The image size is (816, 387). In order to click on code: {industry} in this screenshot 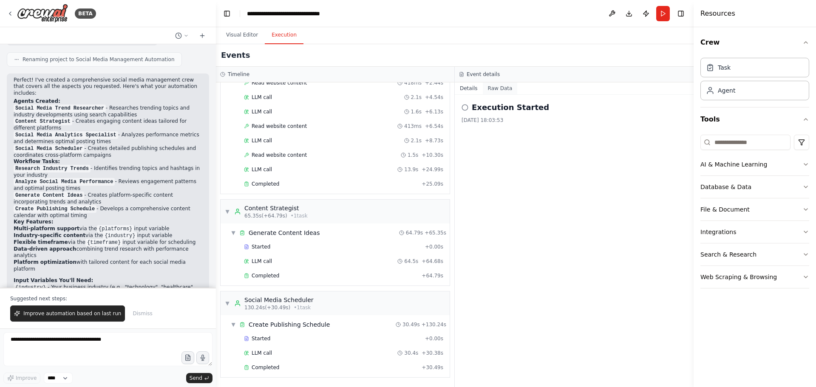, I will do `click(31, 288)`.